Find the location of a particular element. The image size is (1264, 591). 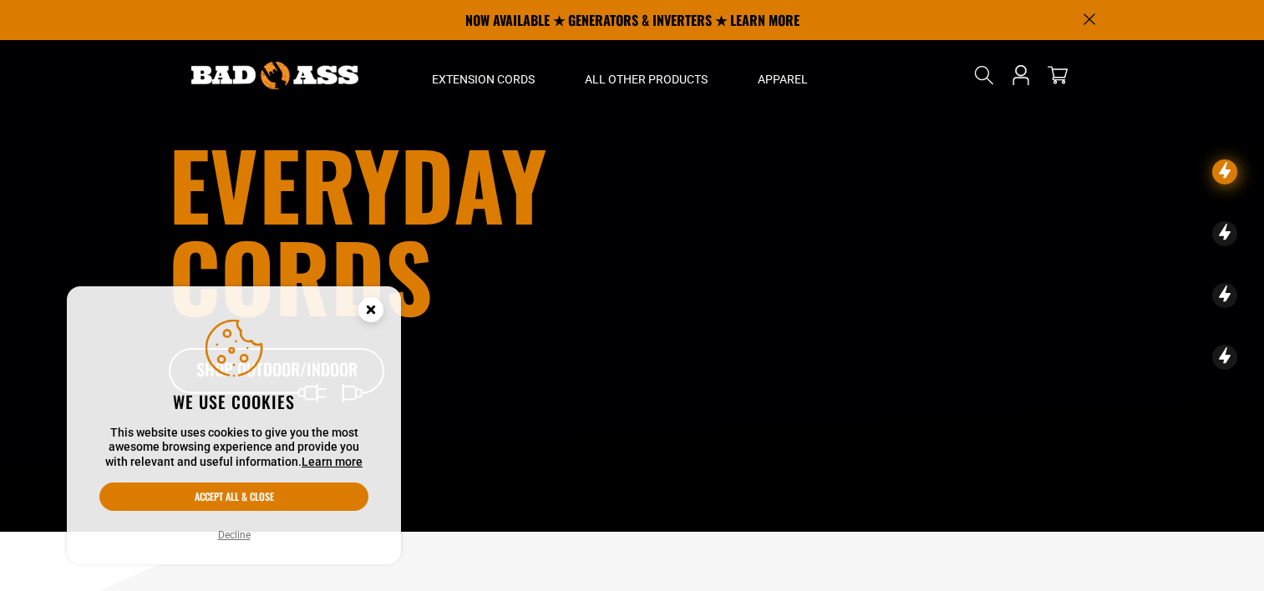

summary: Search is located at coordinates (984, 75).